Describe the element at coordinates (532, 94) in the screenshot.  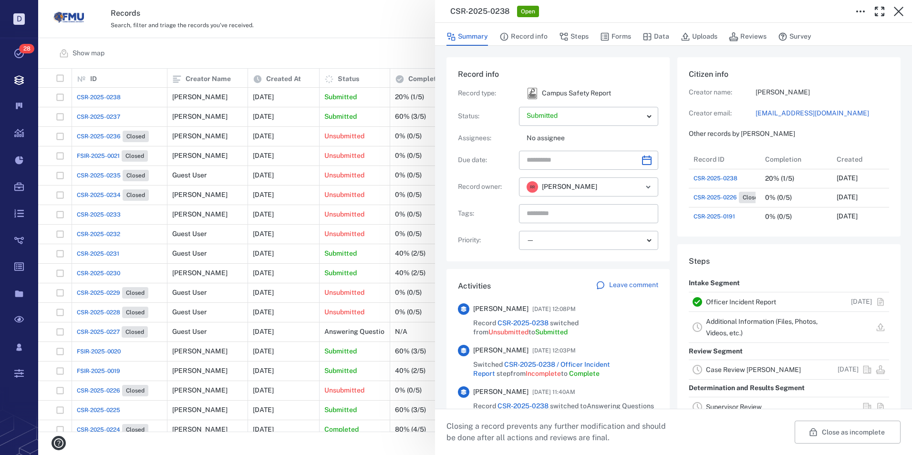
I see `div: Campus Safety Report` at that location.